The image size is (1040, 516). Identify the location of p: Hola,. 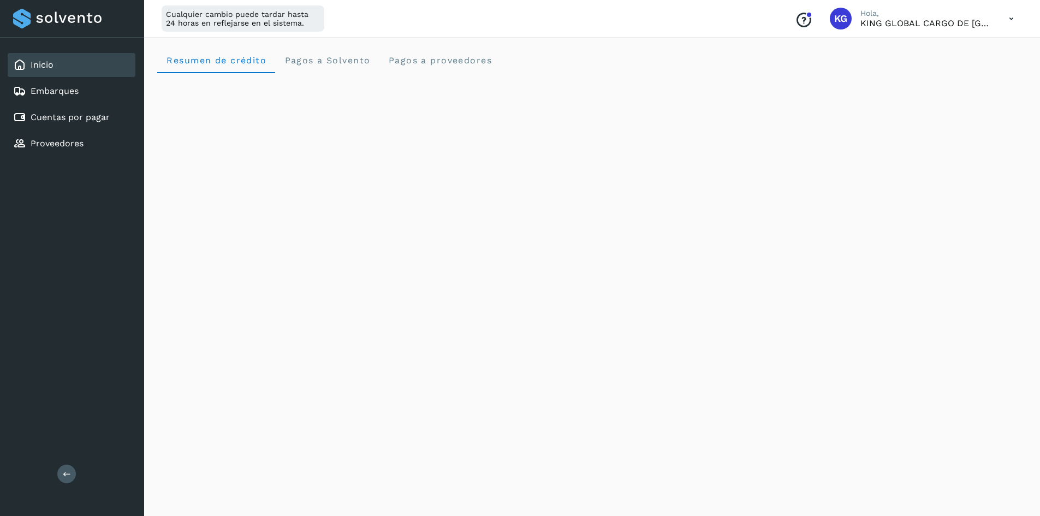
(926, 13).